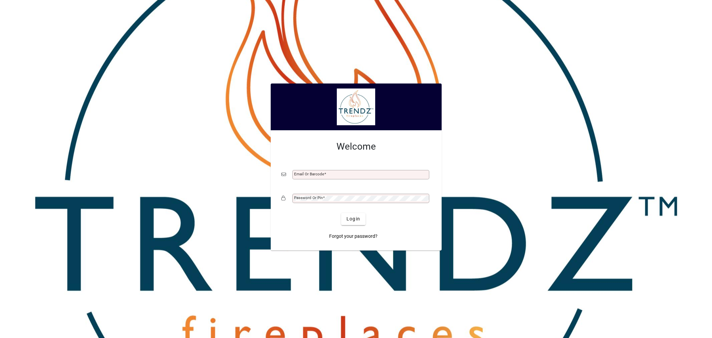  What do you see at coordinates (353, 219) in the screenshot?
I see `span: Login` at bounding box center [353, 219].